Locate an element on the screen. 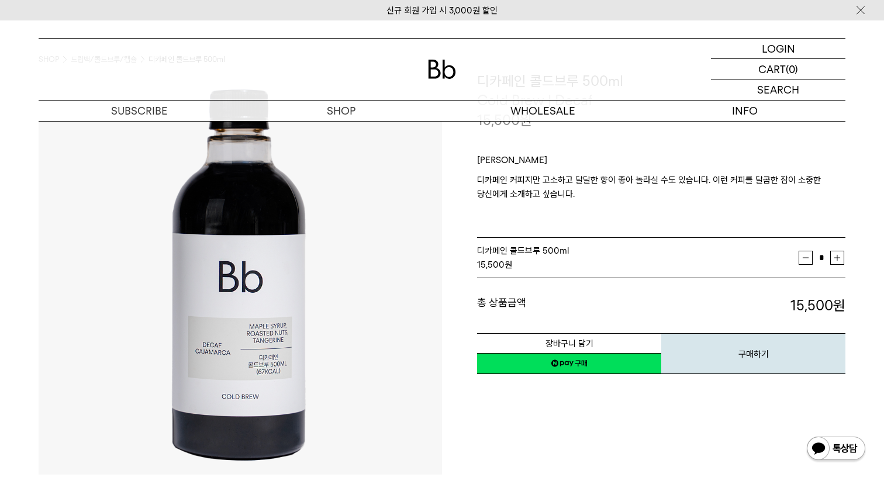 The width and height of the screenshot is (884, 481). button: 구매하기 is located at coordinates (753, 354).